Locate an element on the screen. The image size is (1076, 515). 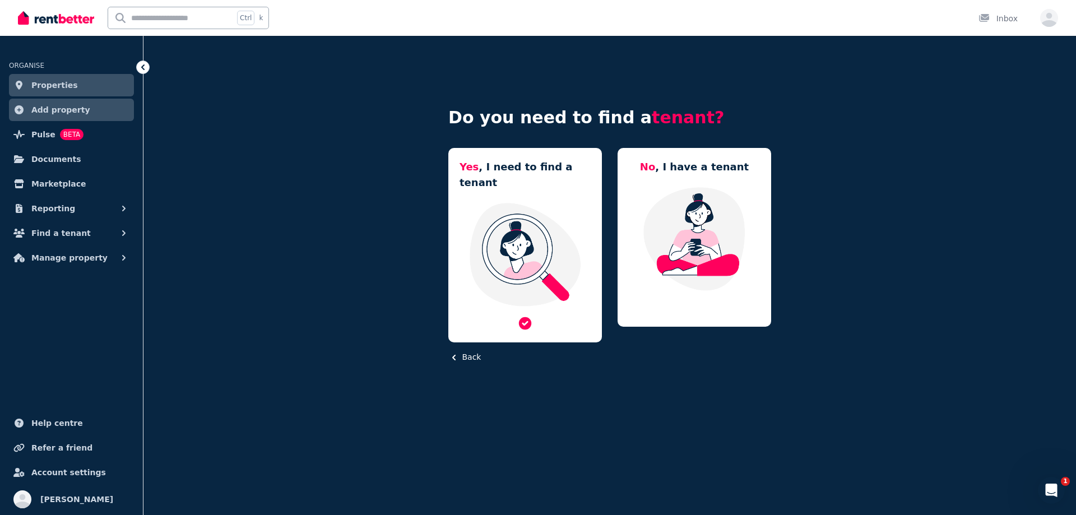
img: Manage my property is located at coordinates (694, 239).